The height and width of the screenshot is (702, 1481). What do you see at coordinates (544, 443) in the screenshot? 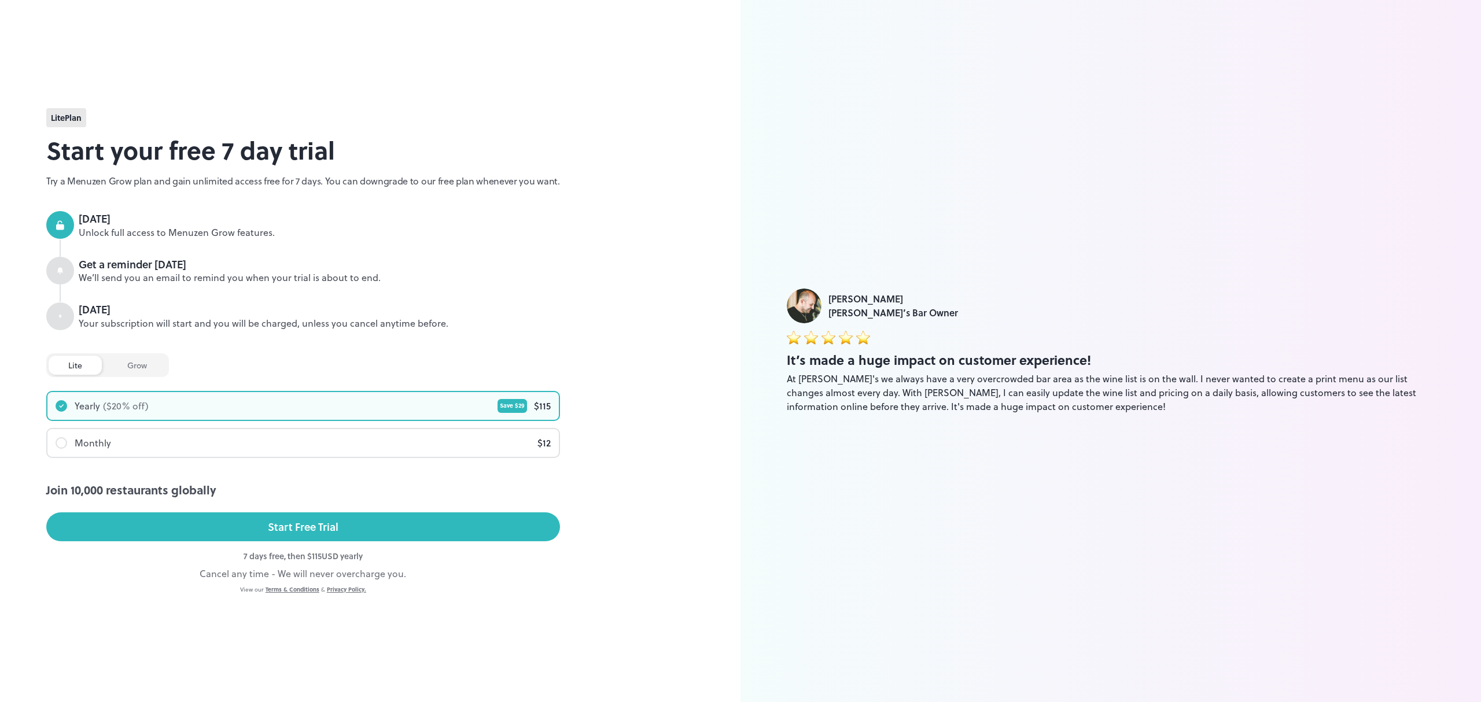
I see `div: $ 12` at bounding box center [544, 443].